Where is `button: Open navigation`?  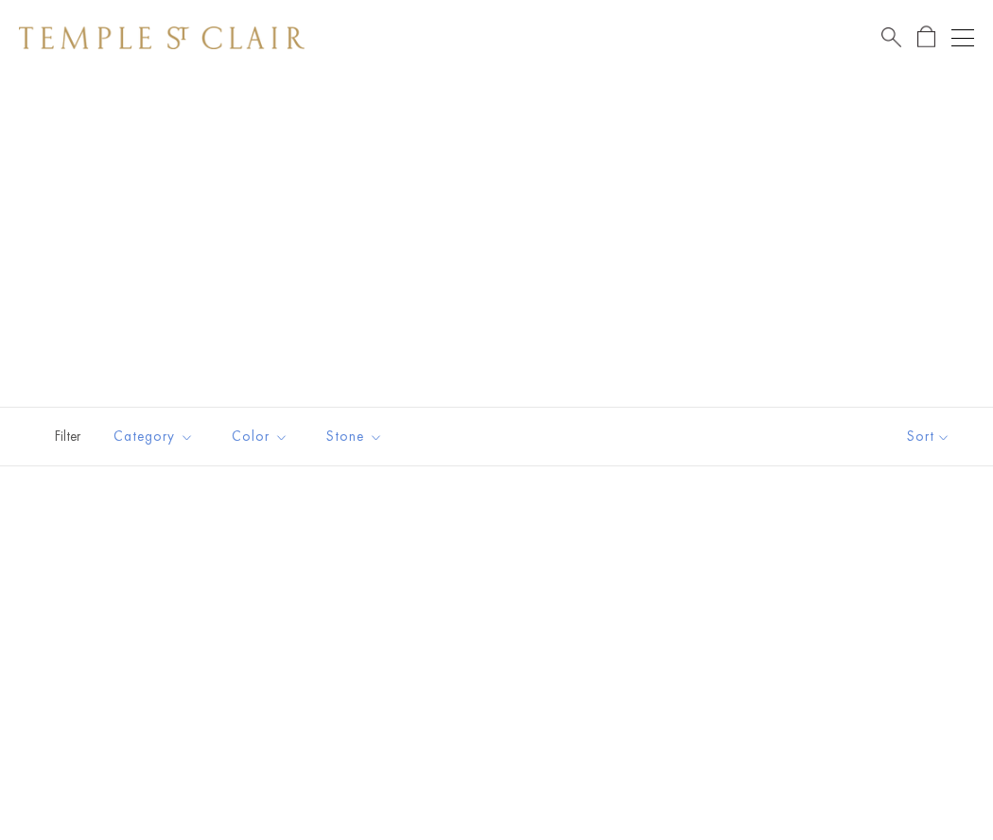
button: Open navigation is located at coordinates (963, 38).